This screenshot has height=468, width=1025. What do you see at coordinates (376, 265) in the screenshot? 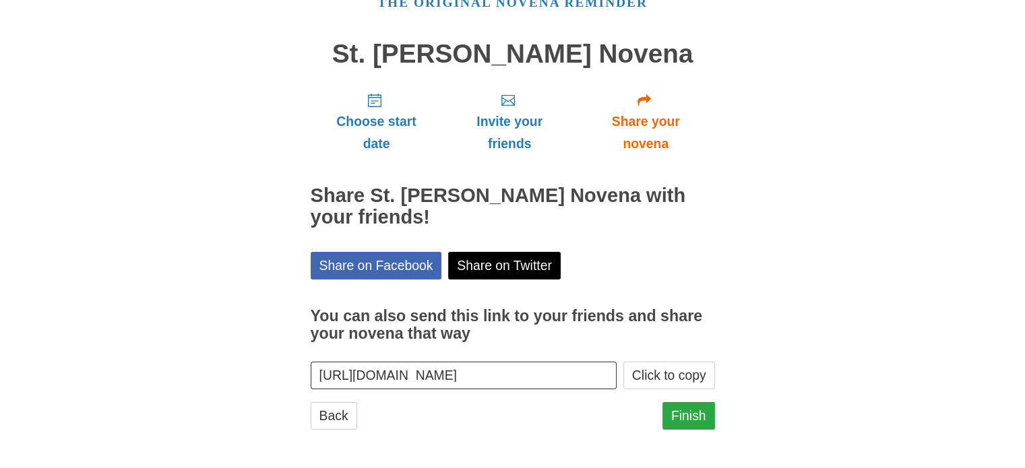
I see `a: Share on Facebook` at bounding box center [376, 265].